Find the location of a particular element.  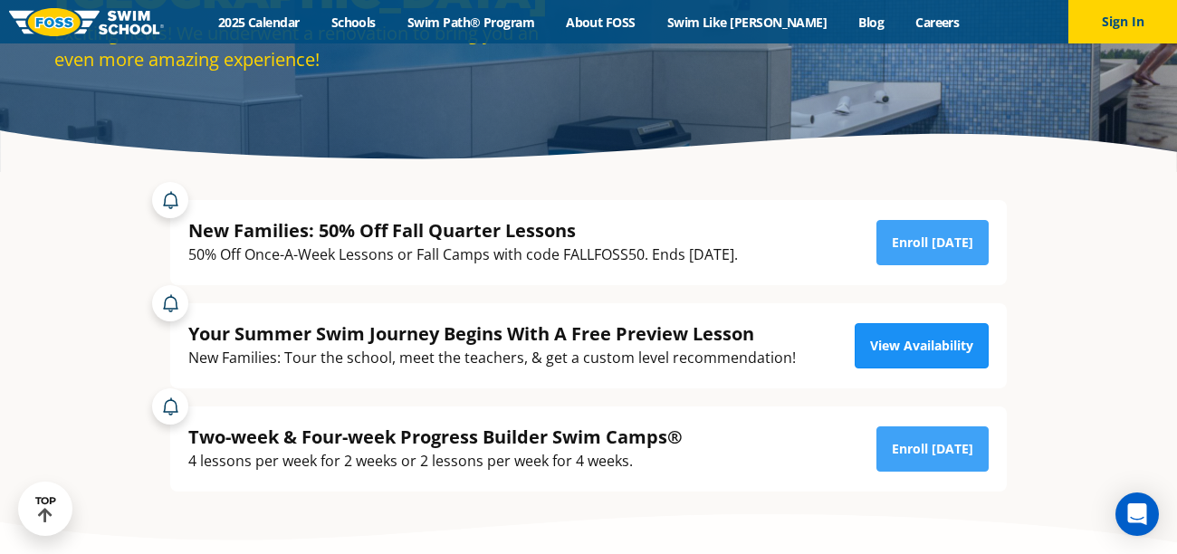

a: Careers is located at coordinates (937, 22).